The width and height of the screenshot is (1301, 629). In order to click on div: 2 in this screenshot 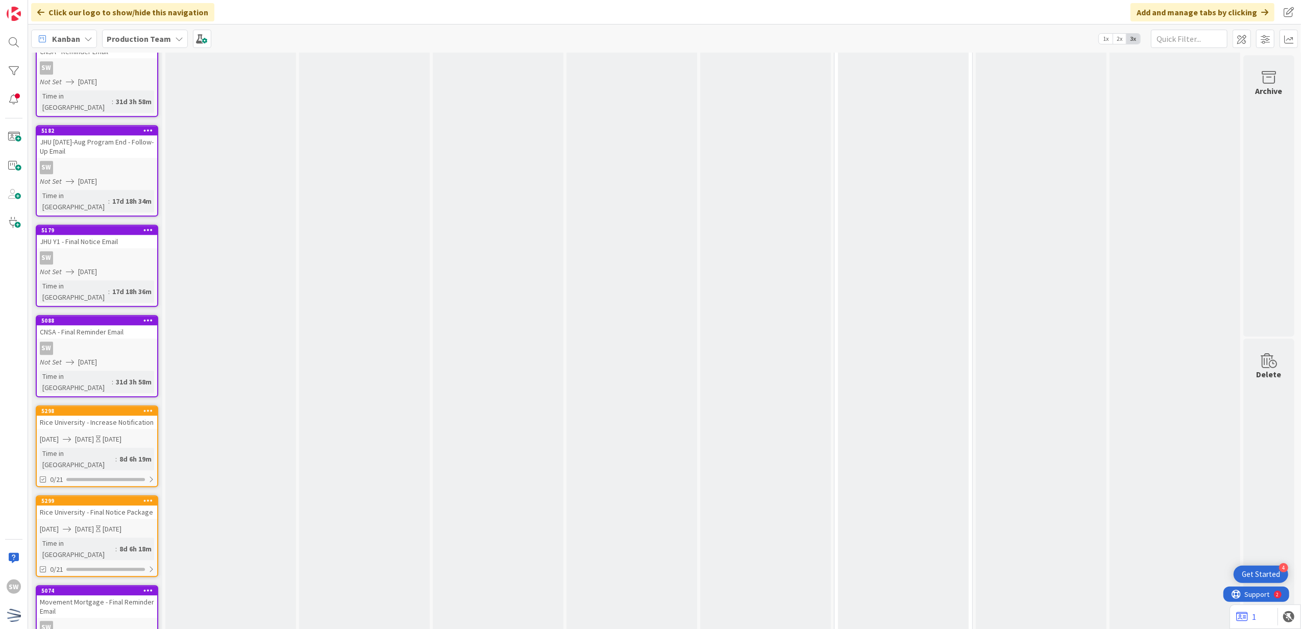, I will do `click(54, 8)`.